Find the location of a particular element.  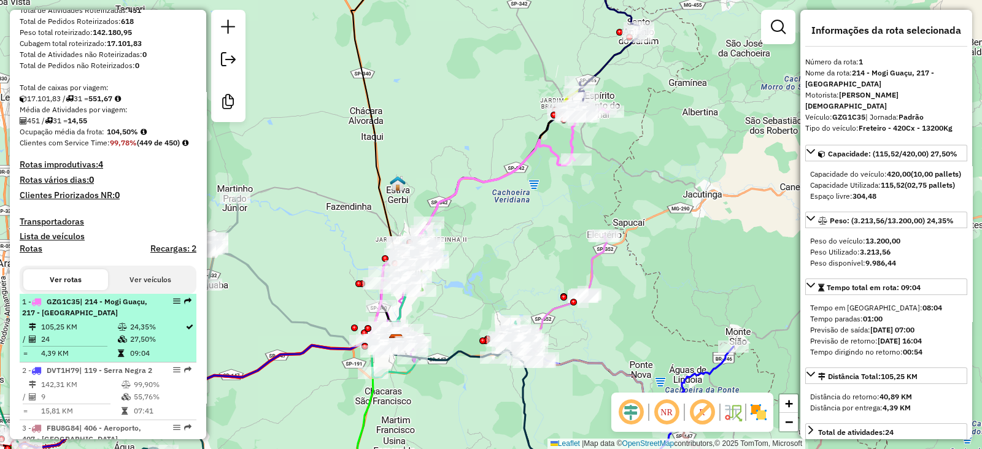

td: 105,25 KM is located at coordinates (79, 327).